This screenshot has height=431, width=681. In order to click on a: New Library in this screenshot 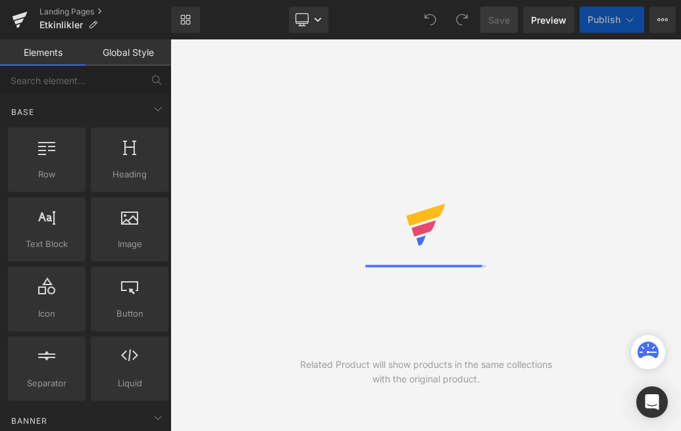, I will do `click(185, 20)`.